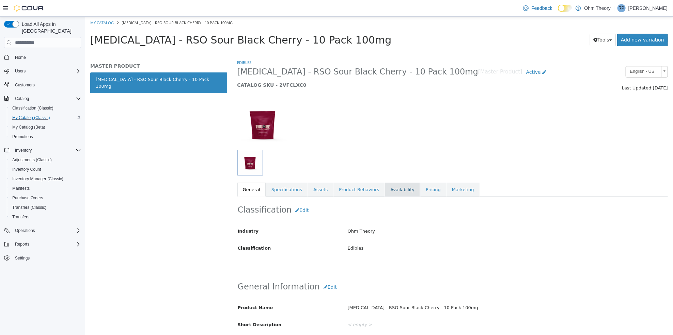 Image resolution: width=673 pixels, height=335 pixels. I want to click on a: General, so click(166, 173).